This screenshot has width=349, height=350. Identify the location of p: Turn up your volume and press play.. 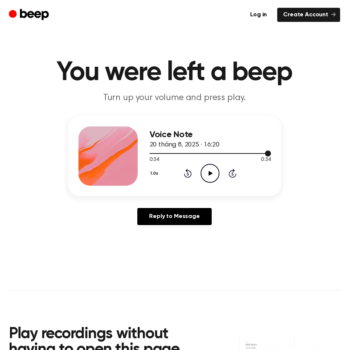
(175, 98).